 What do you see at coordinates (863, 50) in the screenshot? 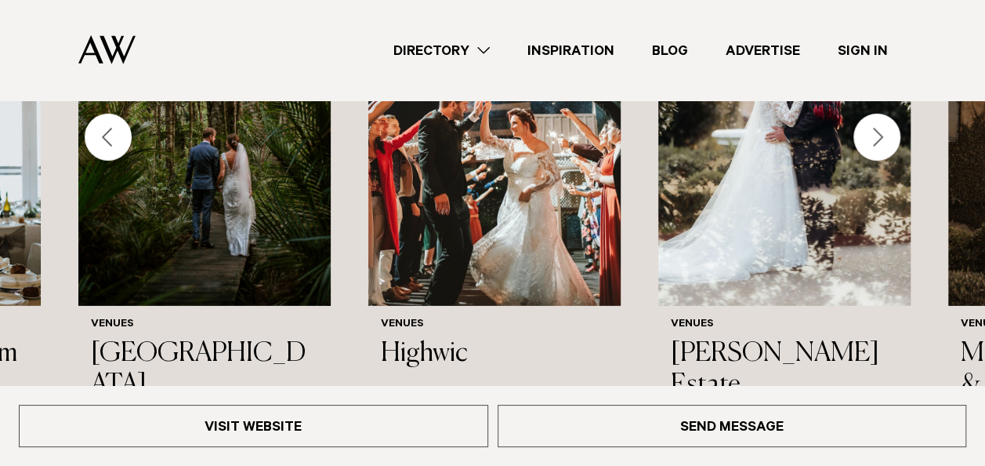
I see `a: Sign In` at bounding box center [863, 50].